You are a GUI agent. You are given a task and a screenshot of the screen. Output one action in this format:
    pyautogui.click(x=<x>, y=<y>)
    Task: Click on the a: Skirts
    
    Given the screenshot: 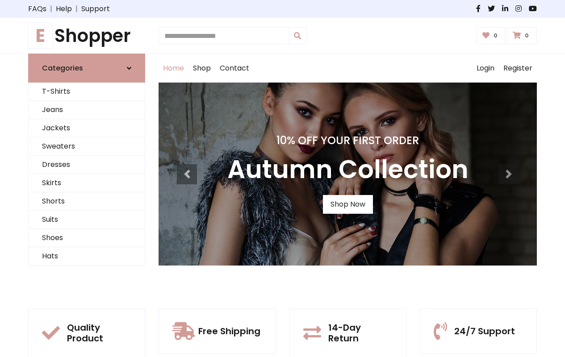 What is the action you would take?
    pyautogui.click(x=87, y=183)
    